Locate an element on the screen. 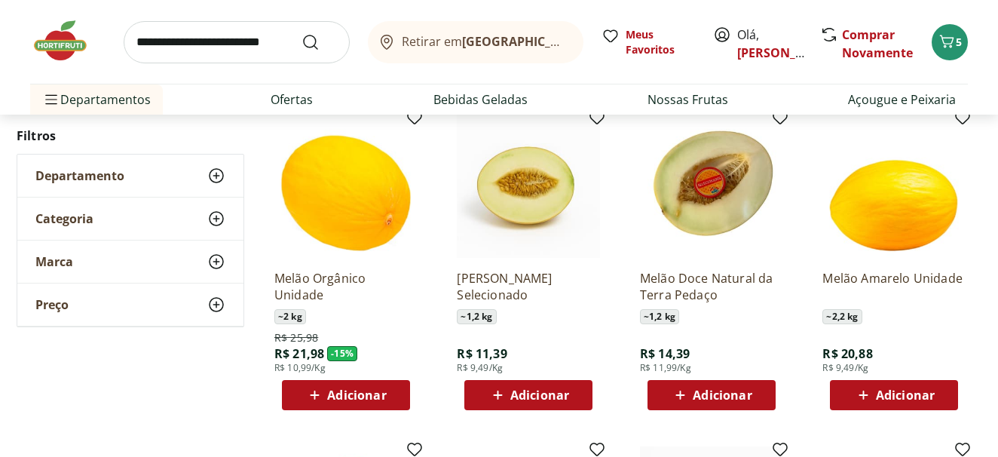 The height and width of the screenshot is (457, 998). button: Categoria is located at coordinates (130, 219).